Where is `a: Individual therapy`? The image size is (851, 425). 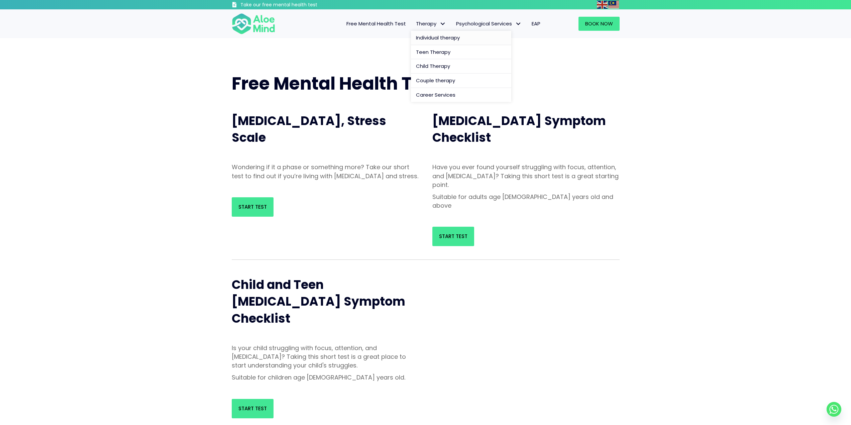
a: Individual therapy is located at coordinates (461, 38).